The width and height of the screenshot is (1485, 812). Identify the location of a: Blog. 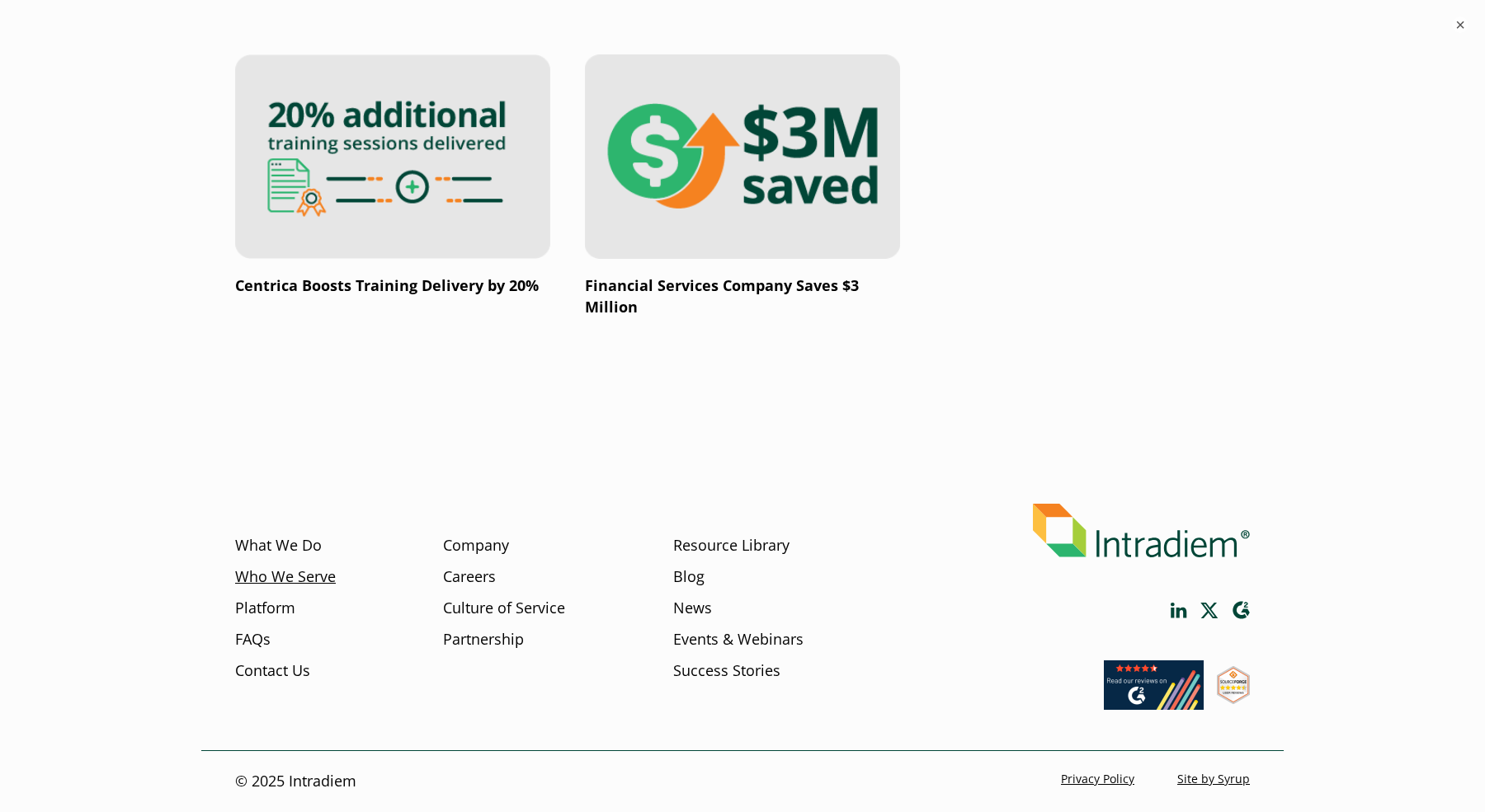
(689, 578).